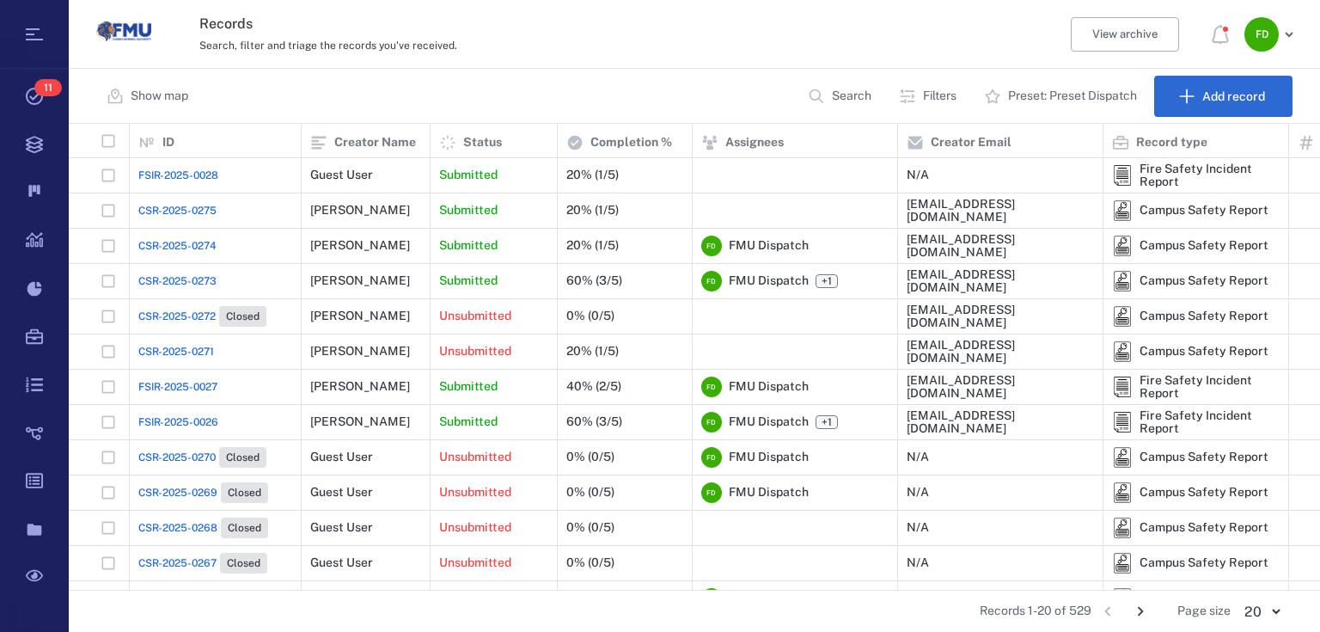  I want to click on div: 20, so click(1262, 611).